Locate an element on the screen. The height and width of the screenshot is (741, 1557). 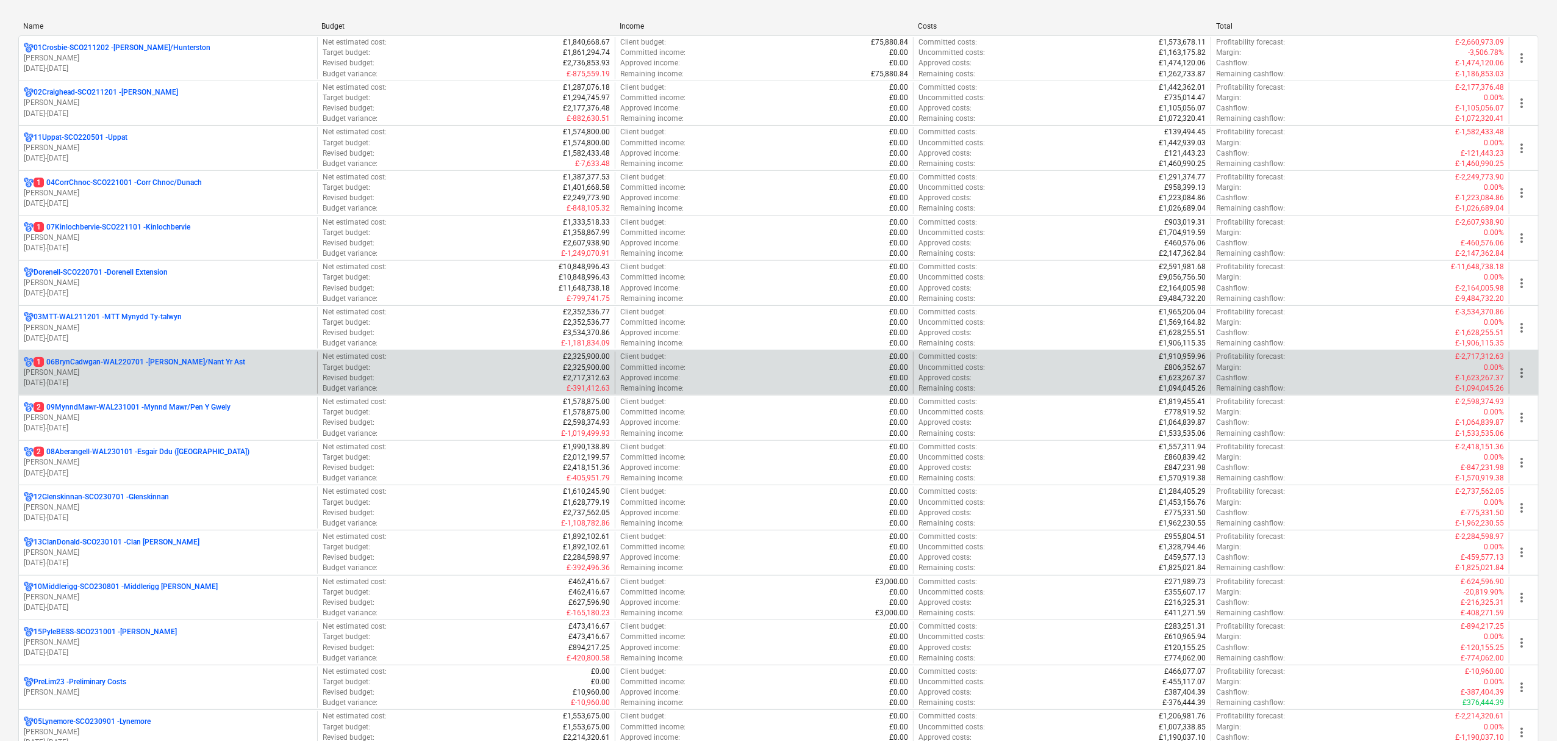
p: £1,358,867.99 is located at coordinates (586, 232).